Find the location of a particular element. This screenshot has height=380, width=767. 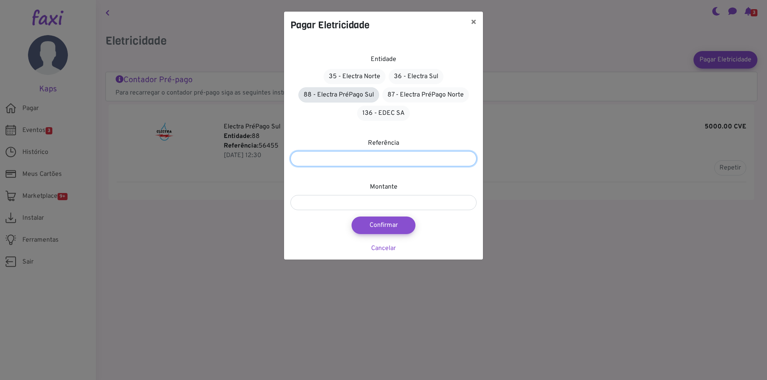

label: Referência is located at coordinates (383, 143).